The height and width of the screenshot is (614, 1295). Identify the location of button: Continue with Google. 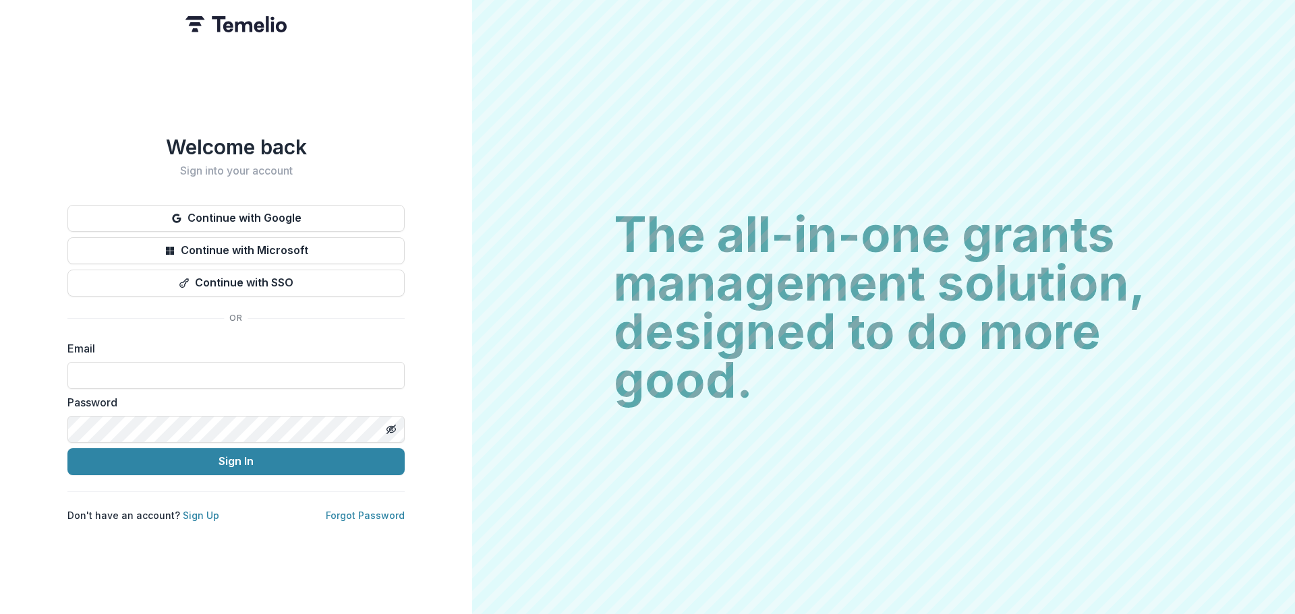
(236, 219).